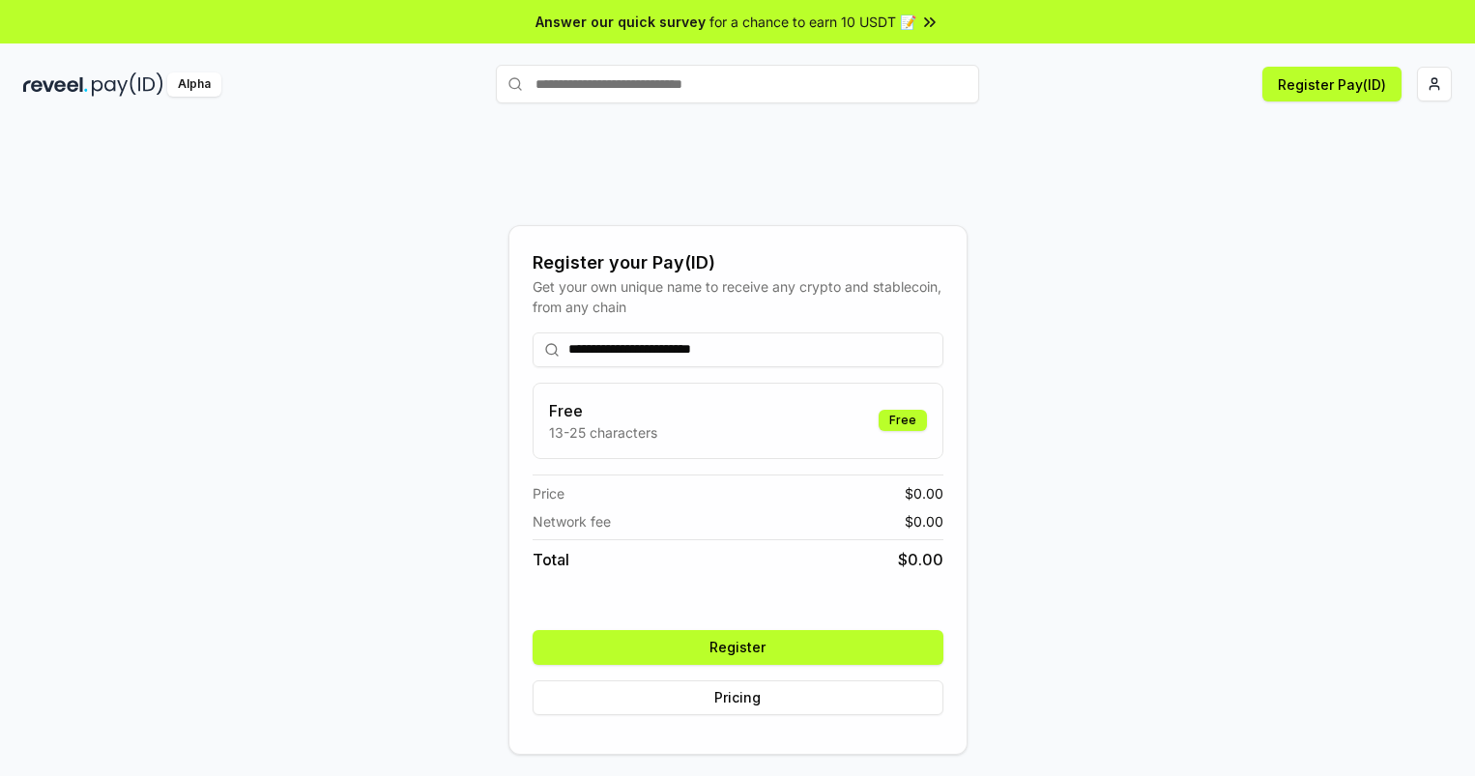 The image size is (1475, 776). Describe the element at coordinates (620, 21) in the screenshot. I see `span: Answer our quick survey` at that location.